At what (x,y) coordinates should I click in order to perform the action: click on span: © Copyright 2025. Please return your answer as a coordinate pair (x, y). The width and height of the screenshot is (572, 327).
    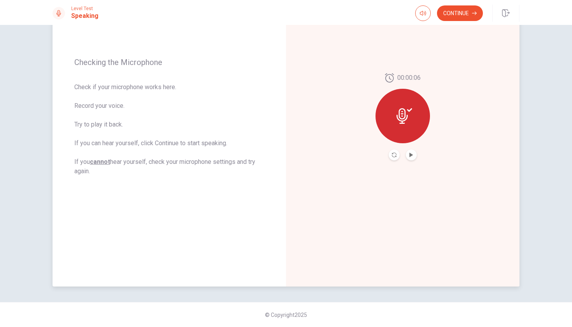
    Looking at the image, I should click on (286, 315).